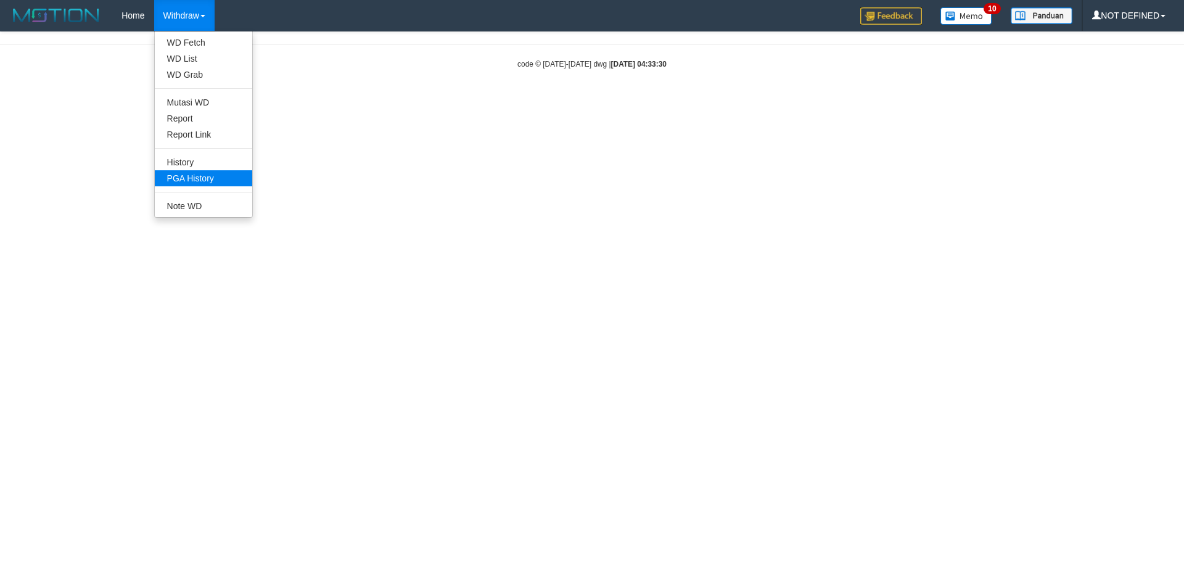 This screenshot has height=567, width=1184. What do you see at coordinates (204, 134) in the screenshot?
I see `a: Report Link` at bounding box center [204, 134].